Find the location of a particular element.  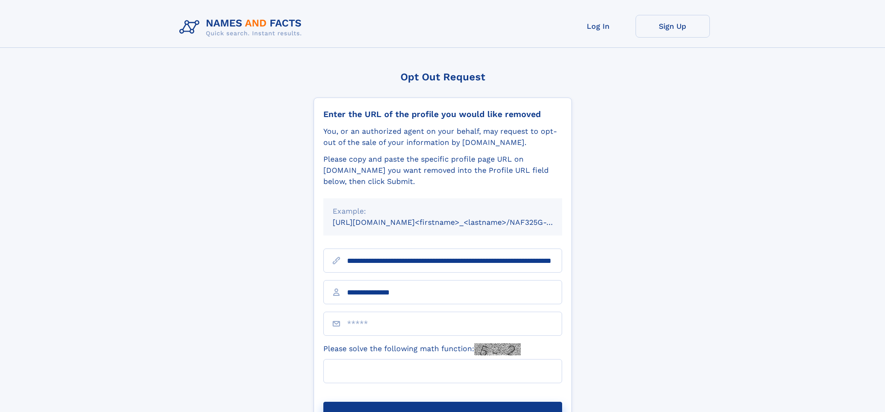

img: Logo Names and Facts is located at coordinates (242, 27).